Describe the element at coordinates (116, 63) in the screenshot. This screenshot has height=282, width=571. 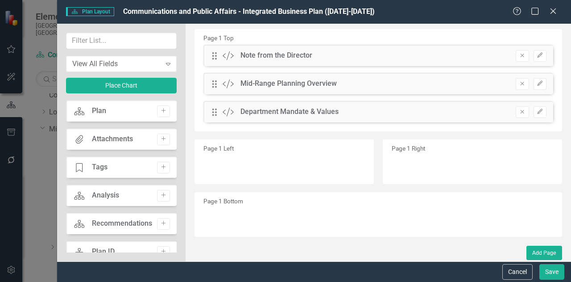
I see `div: View All Fields` at that location.